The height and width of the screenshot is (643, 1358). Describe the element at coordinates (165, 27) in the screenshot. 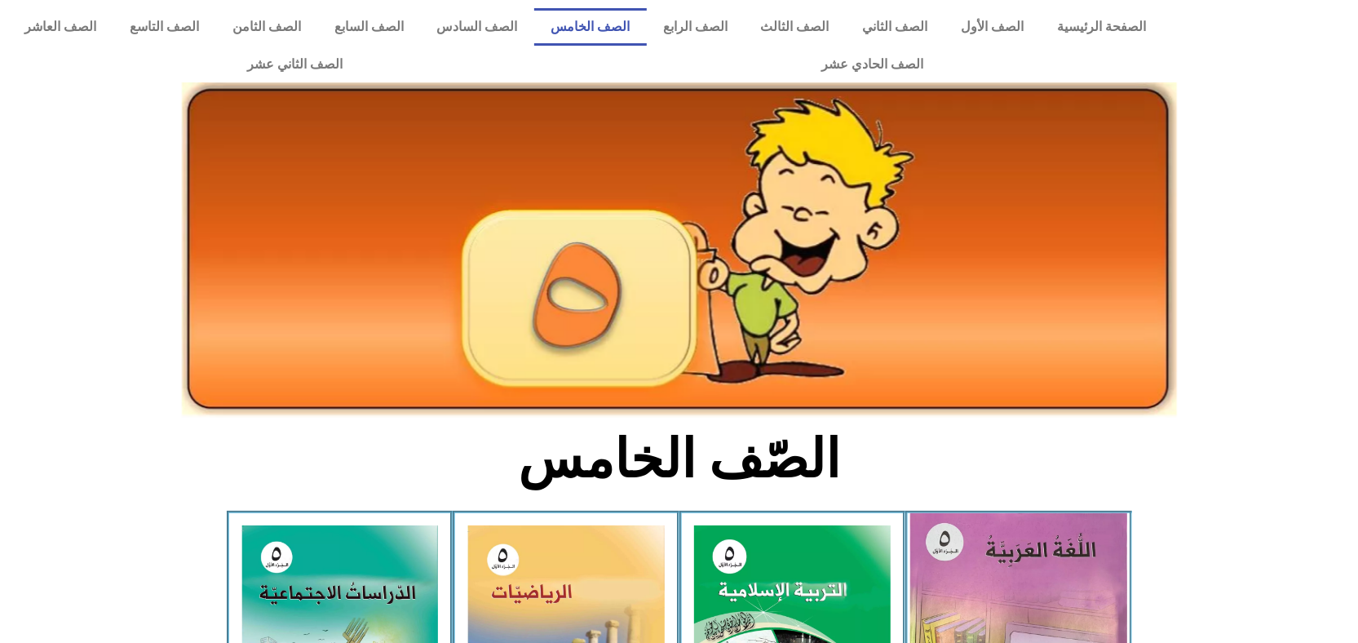

I see `a: الصف التاسع` at that location.